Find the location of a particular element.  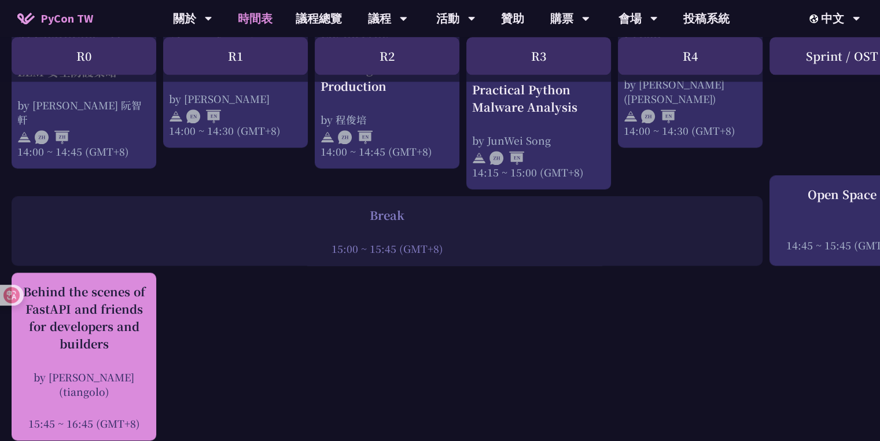

div: Break is located at coordinates (387, 215).